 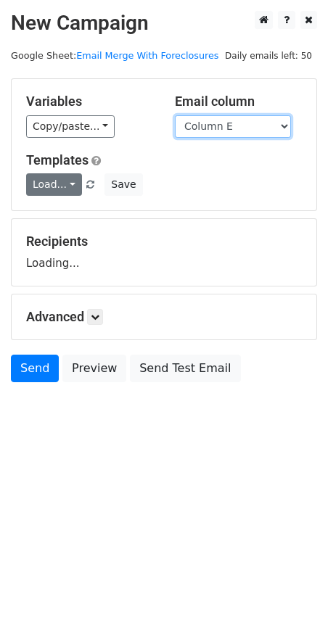 I want to click on a: Send Test Email, so click(x=185, y=368).